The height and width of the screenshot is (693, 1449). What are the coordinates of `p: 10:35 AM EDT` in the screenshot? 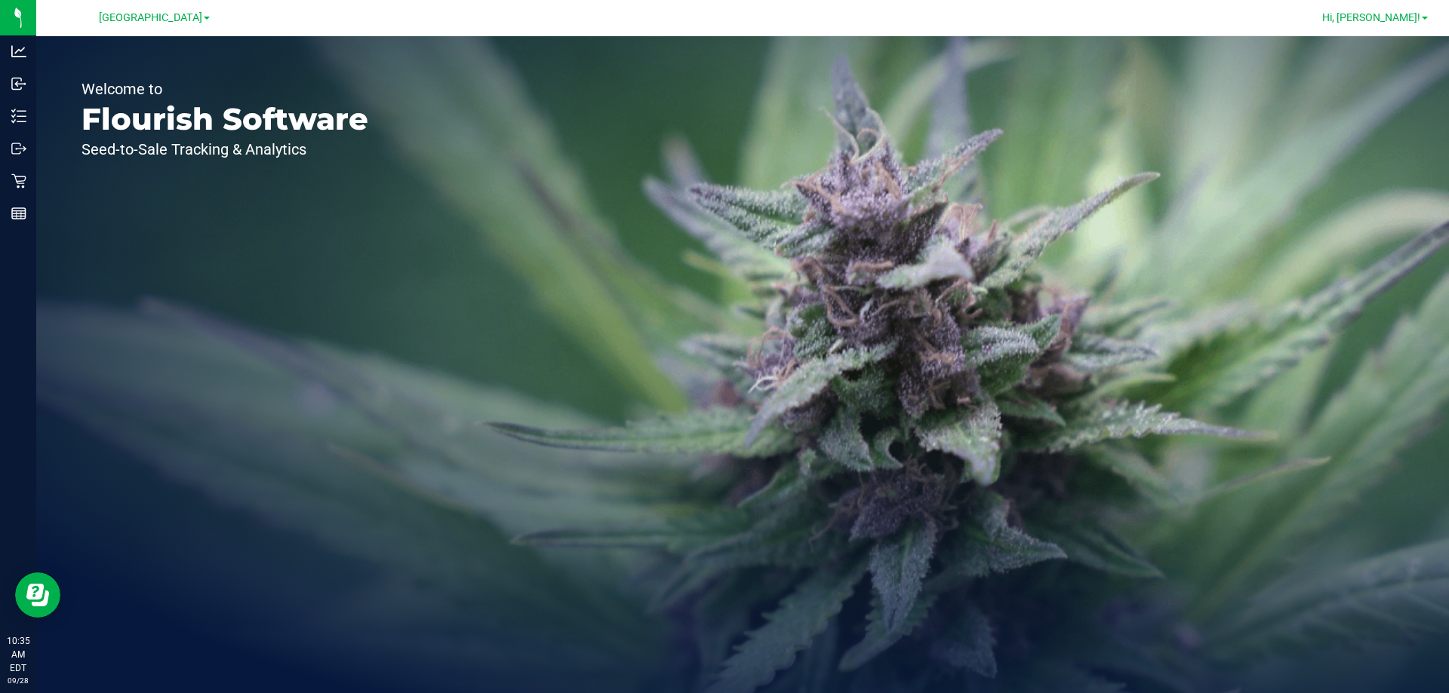 It's located at (18, 655).